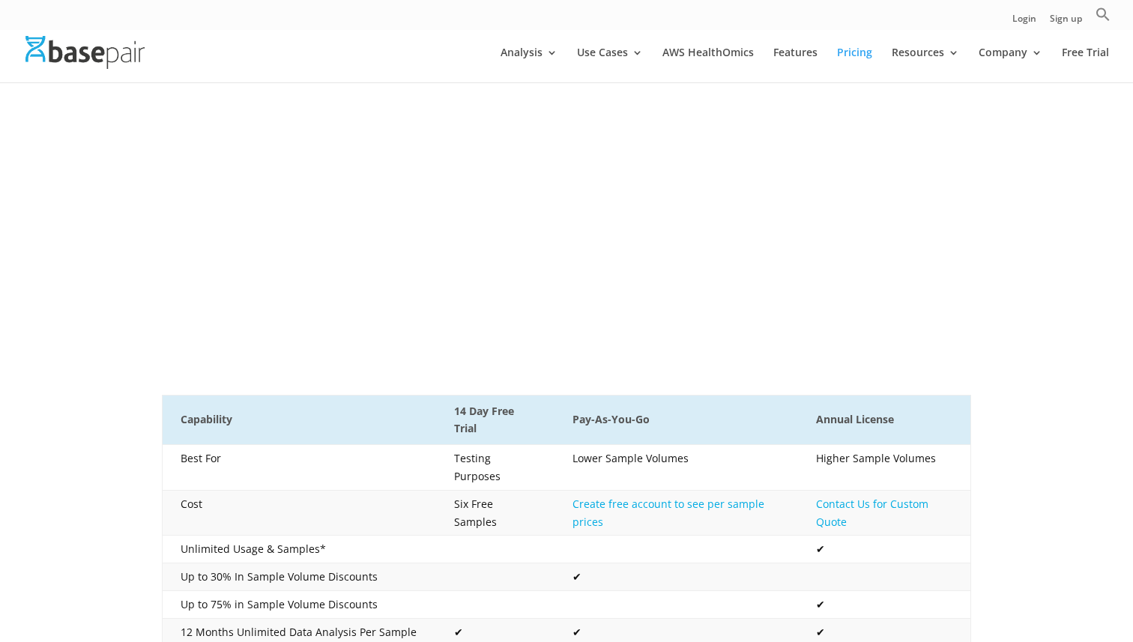 The image size is (1133, 642). Describe the element at coordinates (884, 420) in the screenshot. I see `th: Annual License` at that location.